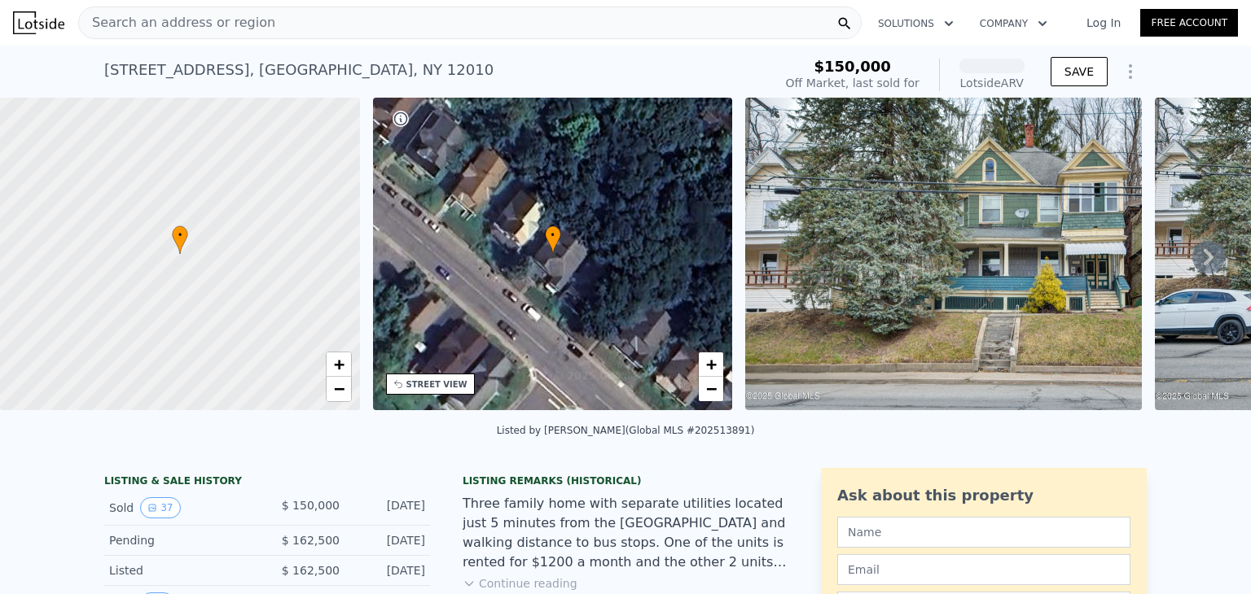  Describe the element at coordinates (182, 508) in the screenshot. I see `div: Sold` at that location.